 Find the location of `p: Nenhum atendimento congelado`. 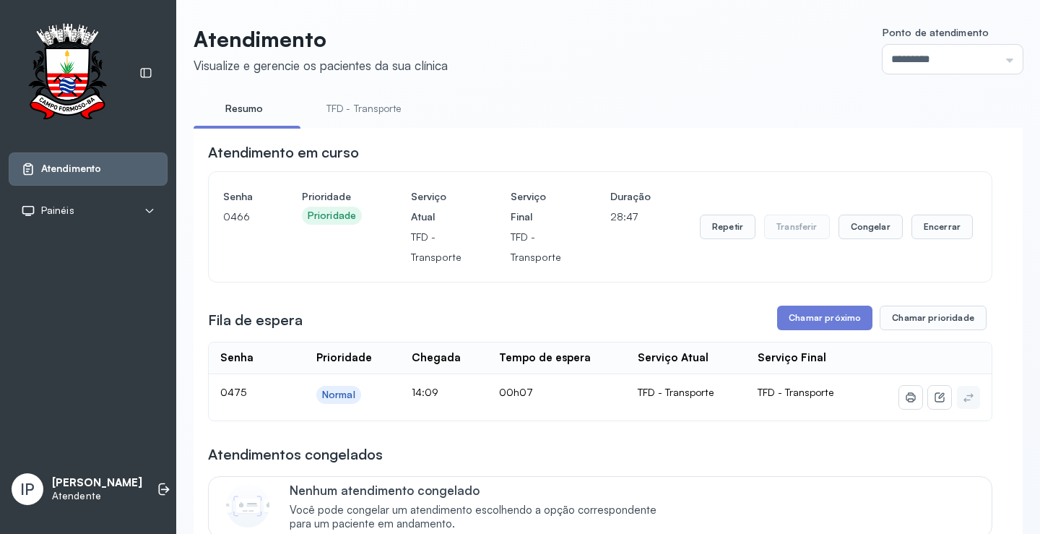

p: Nenhum atendimento congelado is located at coordinates (480, 490).